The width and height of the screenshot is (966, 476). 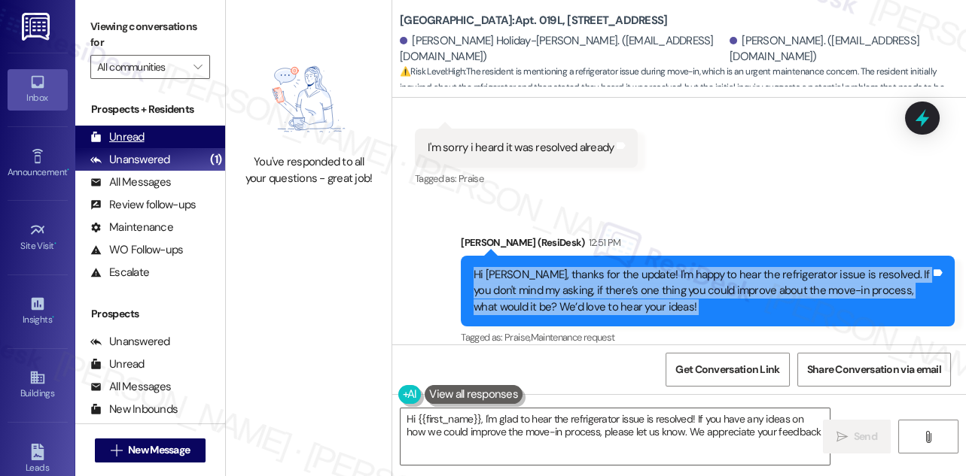 I want to click on img: ResiDesk Logo, so click(x=37, y=26).